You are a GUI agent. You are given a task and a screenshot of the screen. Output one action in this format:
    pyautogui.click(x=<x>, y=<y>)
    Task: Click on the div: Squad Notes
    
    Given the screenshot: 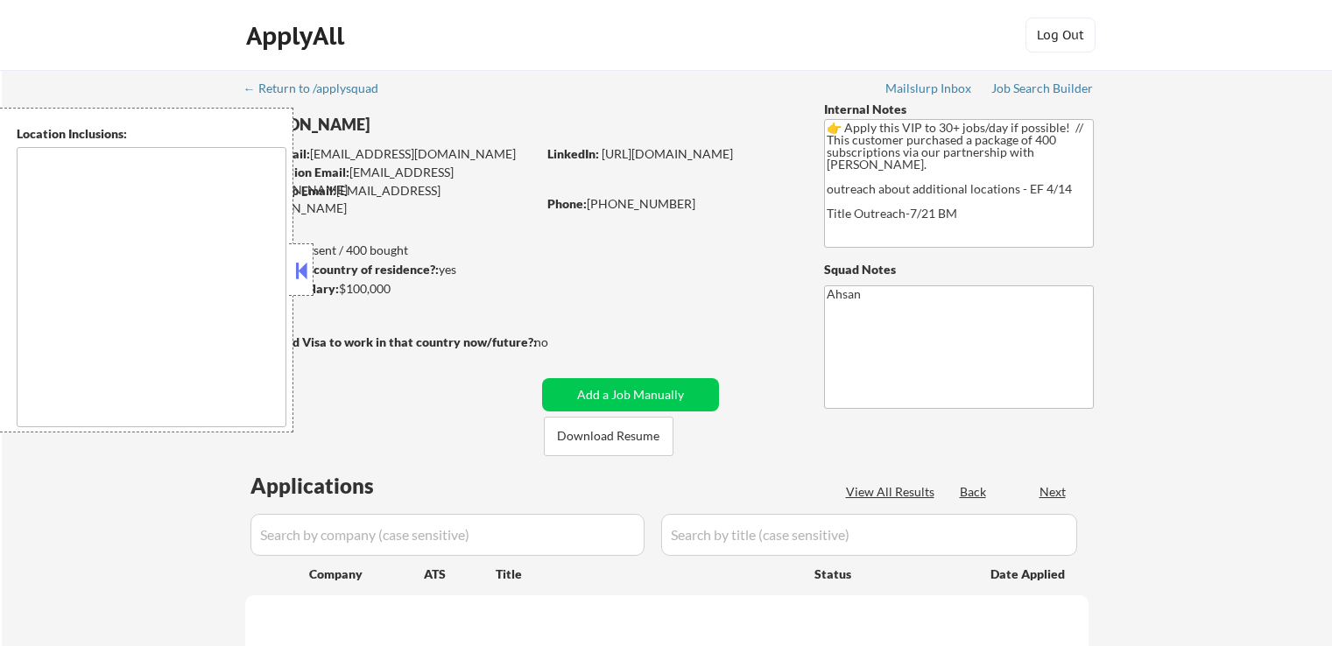 What is the action you would take?
    pyautogui.click(x=959, y=270)
    